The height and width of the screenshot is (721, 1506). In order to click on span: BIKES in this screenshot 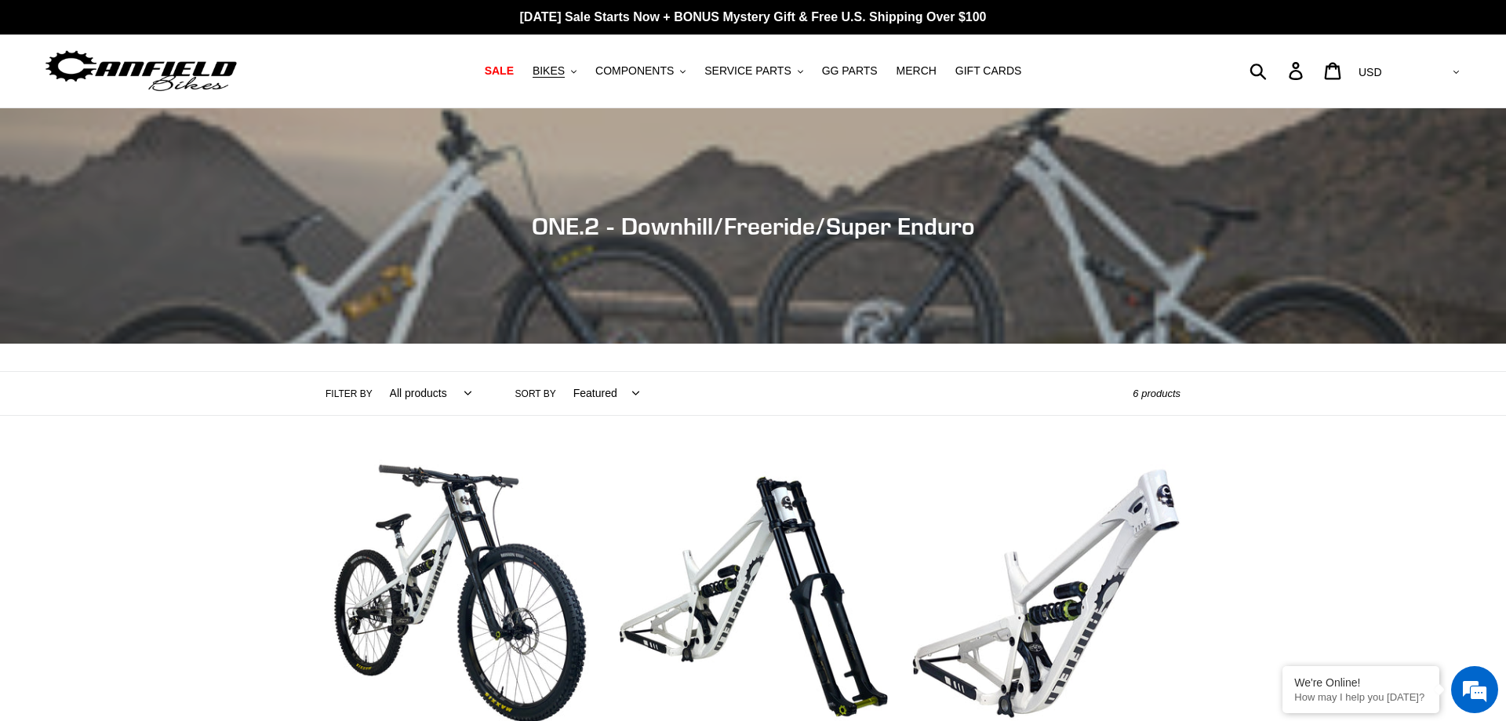, I will do `click(548, 71)`.